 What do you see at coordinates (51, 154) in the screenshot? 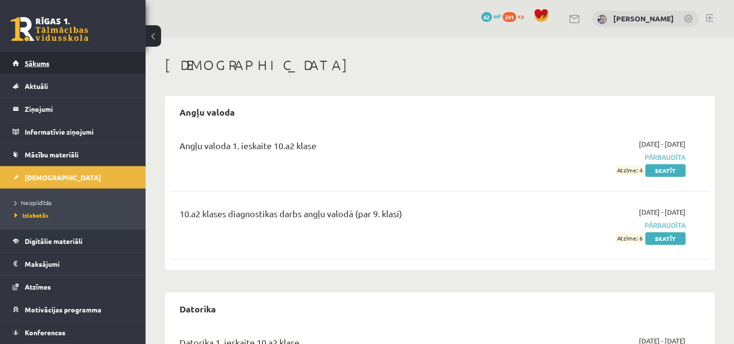
I see `span: Mācību materiāli` at bounding box center [51, 154].